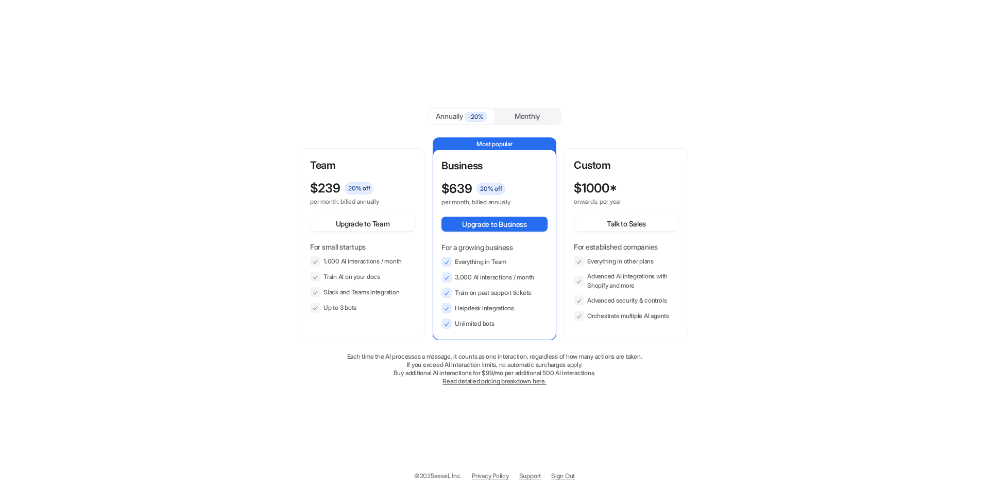 This screenshot has height=493, width=989. Describe the element at coordinates (494, 309) in the screenshot. I see `li: Helpdesk integrations` at that location.